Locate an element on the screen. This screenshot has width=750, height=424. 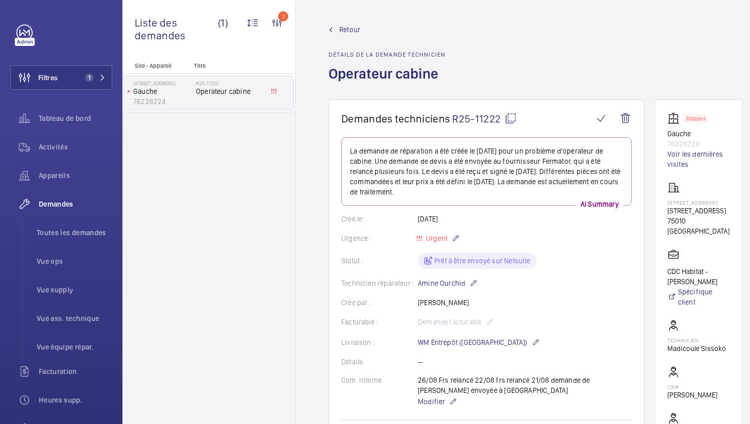
p: AI Summary is located at coordinates (599, 204).